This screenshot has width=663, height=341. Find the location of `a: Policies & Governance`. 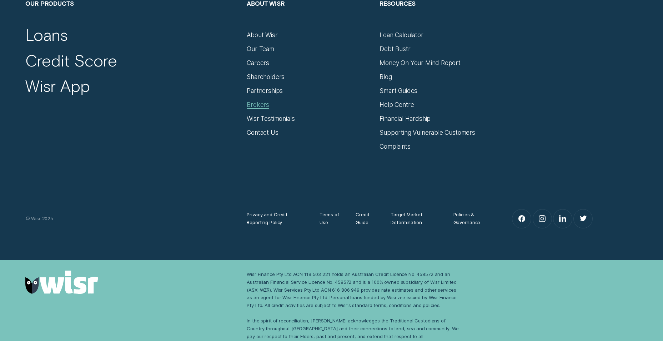

a: Policies & Governance is located at coordinates (472, 218).